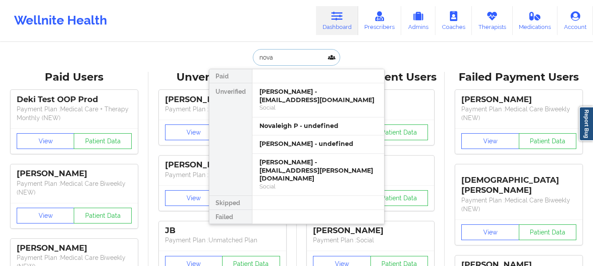 The image size is (593, 266). Describe the element at coordinates (453, 21) in the screenshot. I see `a: Coaches` at that location.